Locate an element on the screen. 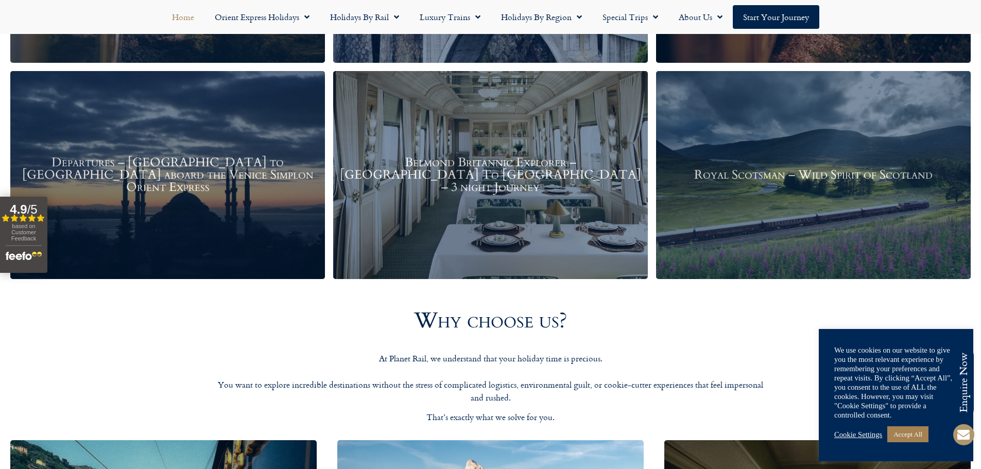  h2: Why choose us? is located at coordinates (491, 321).